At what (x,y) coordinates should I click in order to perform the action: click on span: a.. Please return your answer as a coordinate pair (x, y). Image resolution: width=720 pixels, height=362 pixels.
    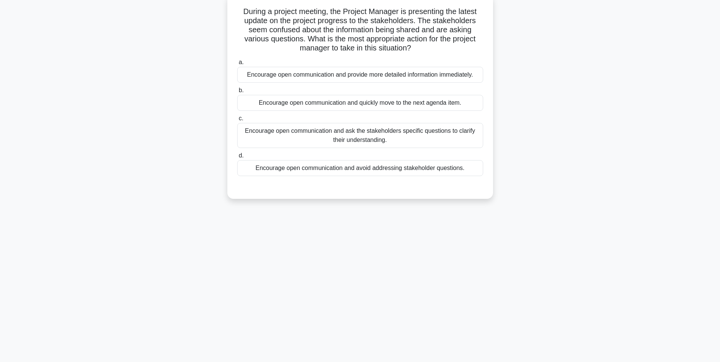
    Looking at the image, I should click on (241, 62).